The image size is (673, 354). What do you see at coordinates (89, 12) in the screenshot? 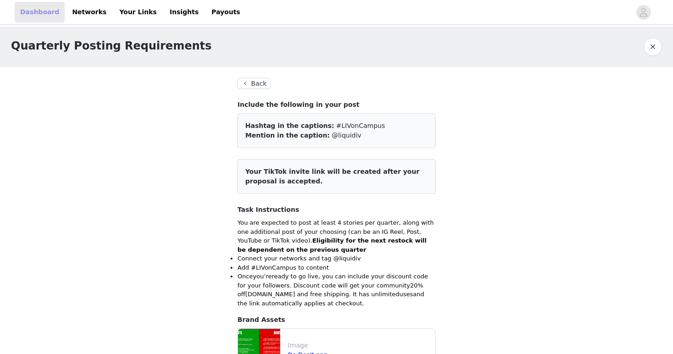
I see `a: Networks` at bounding box center [89, 12].